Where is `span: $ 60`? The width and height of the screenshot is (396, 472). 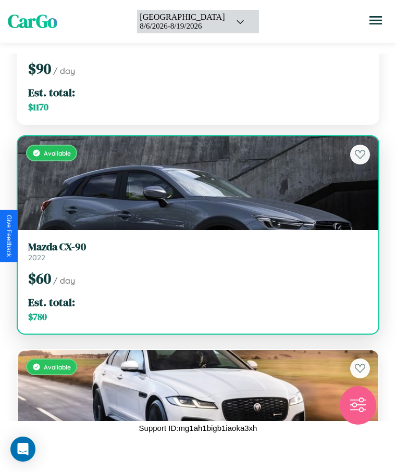
span: $ 60 is located at coordinates (40, 279).